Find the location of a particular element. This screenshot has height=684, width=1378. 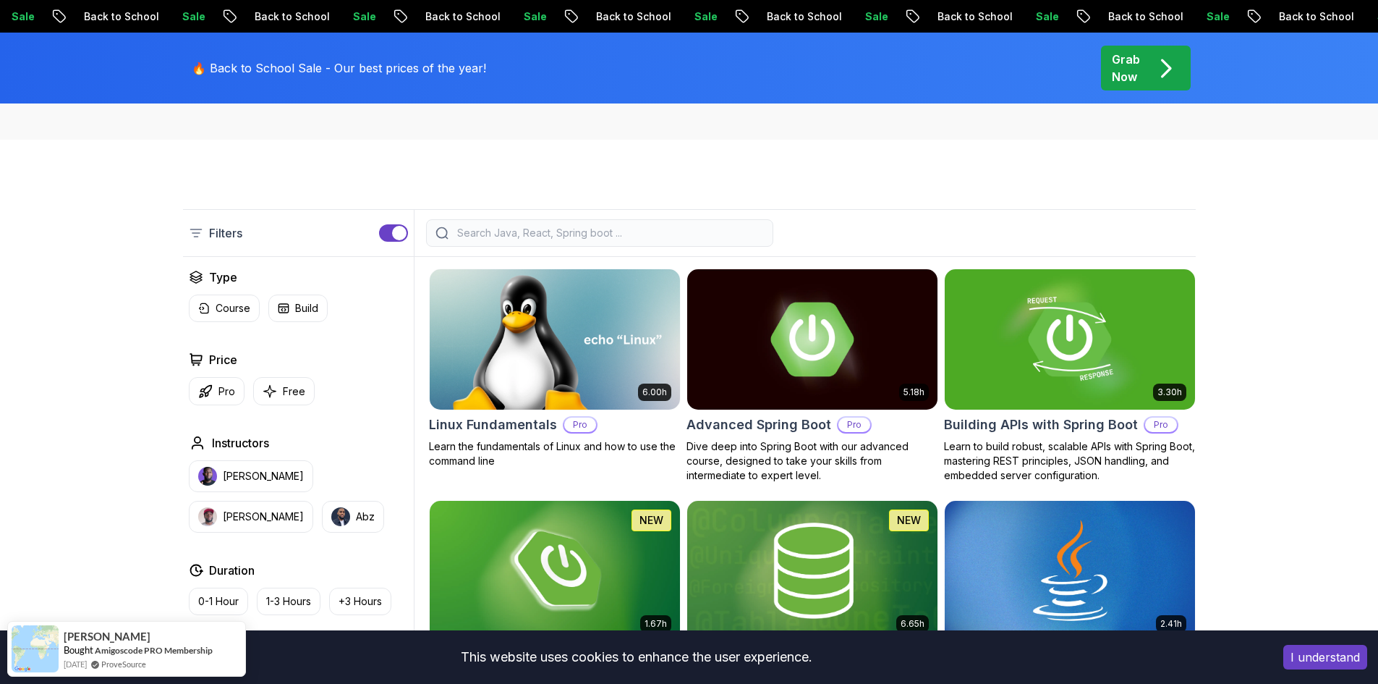

img: Linux Fundamentals card is located at coordinates (555, 339).